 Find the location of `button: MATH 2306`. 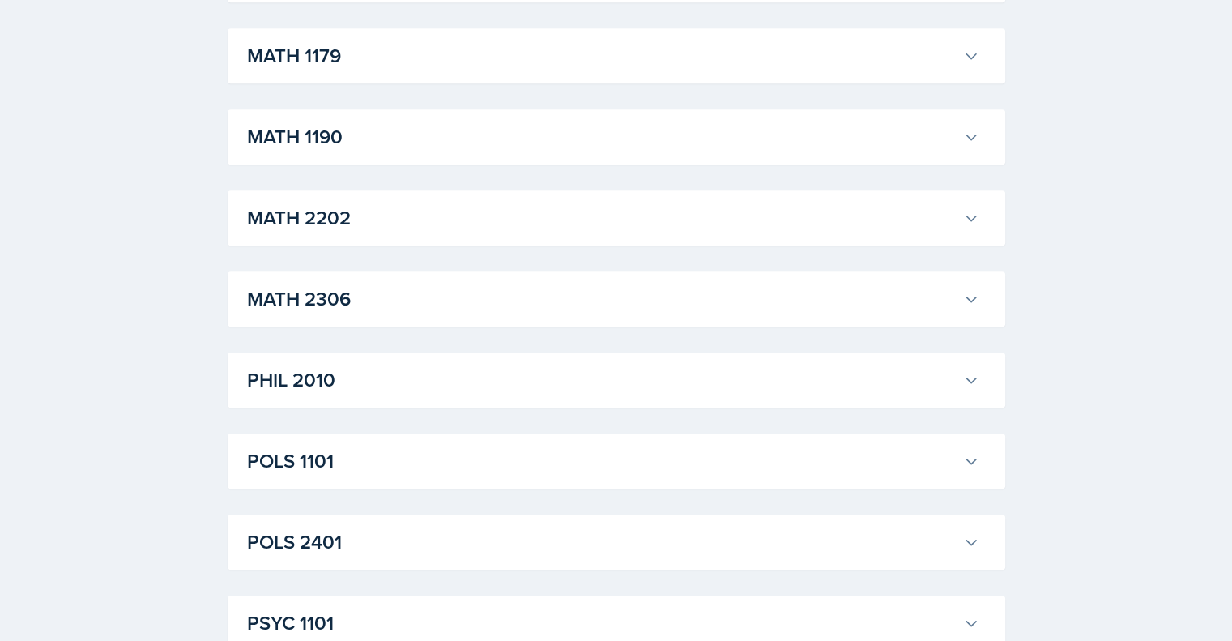

button: MATH 2306 is located at coordinates (613, 299).